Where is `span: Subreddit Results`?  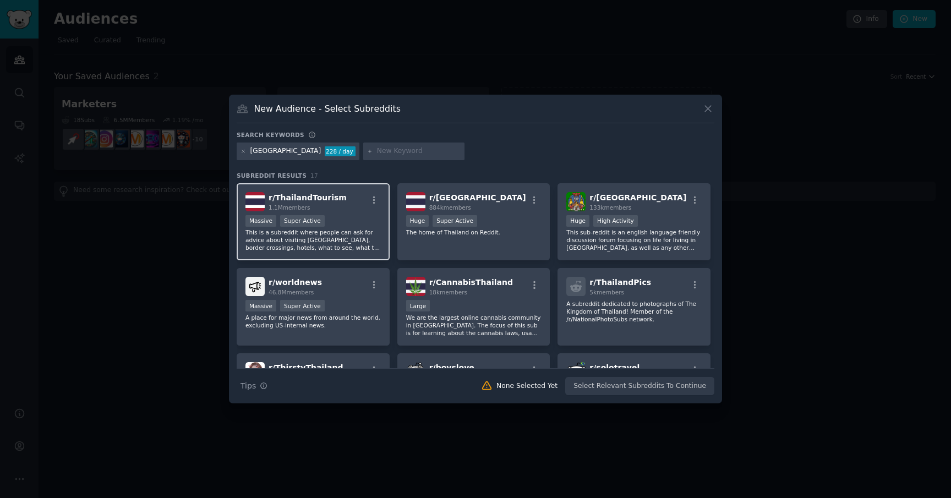 span: Subreddit Results is located at coordinates (271, 176).